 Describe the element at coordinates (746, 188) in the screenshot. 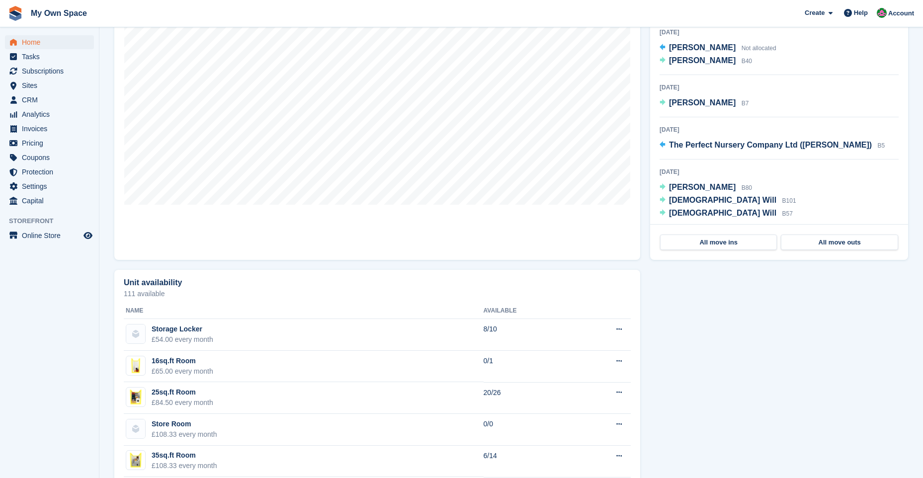

I see `span: B80` at that location.